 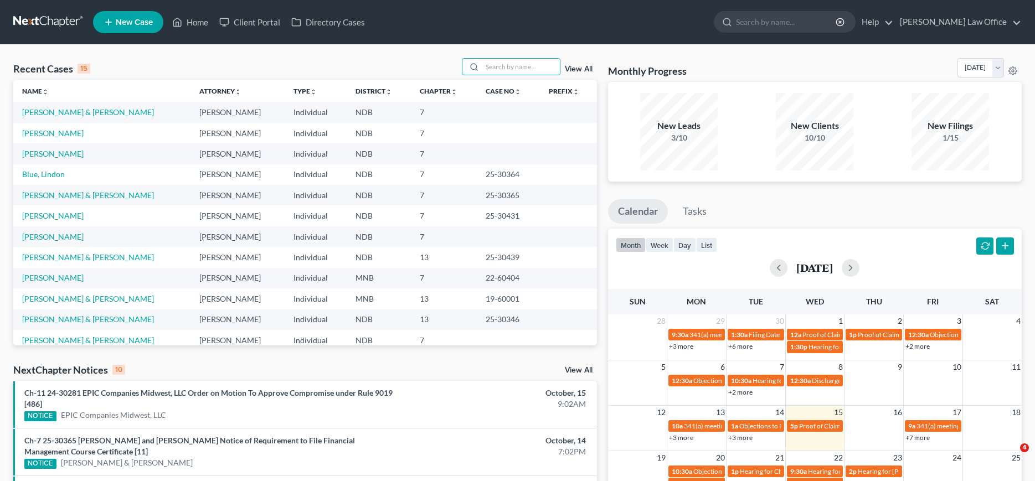 I want to click on span: 10, so click(x=957, y=367).